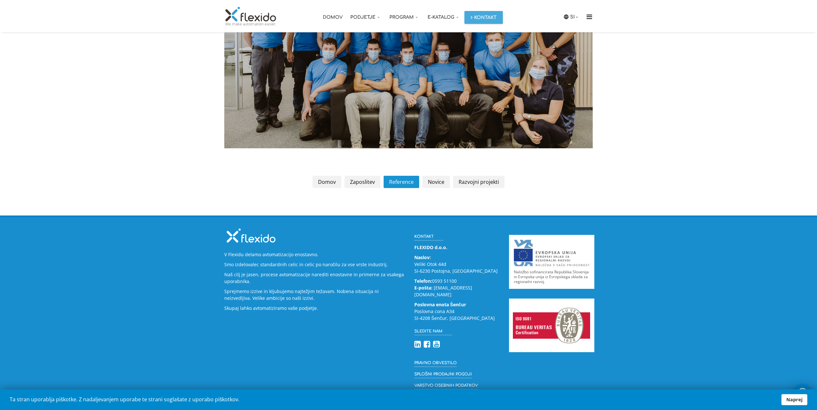 The height and width of the screenshot is (410, 817). I want to click on img: Evropski sklad za regionalni razvoj, so click(552, 253).